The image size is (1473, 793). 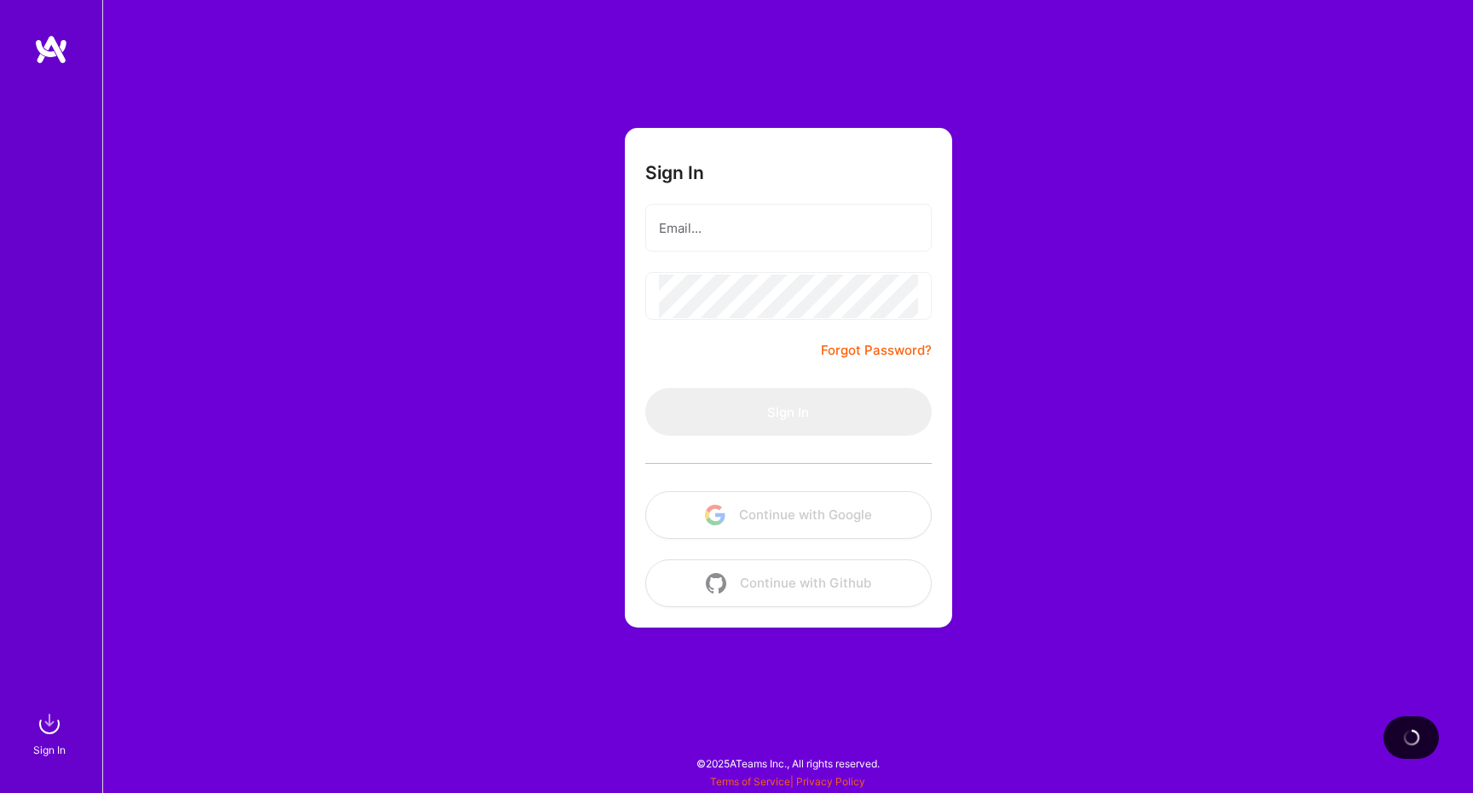 I want to click on button: Continue with Google, so click(x=789, y=515).